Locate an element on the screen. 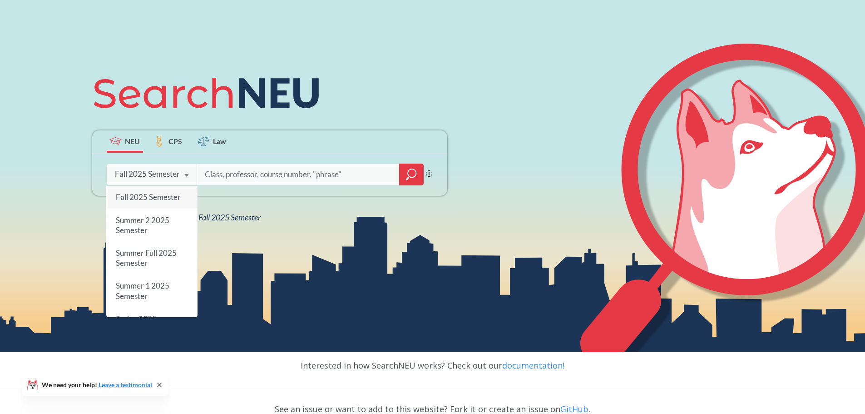  div: magnifying glass is located at coordinates (411, 174).